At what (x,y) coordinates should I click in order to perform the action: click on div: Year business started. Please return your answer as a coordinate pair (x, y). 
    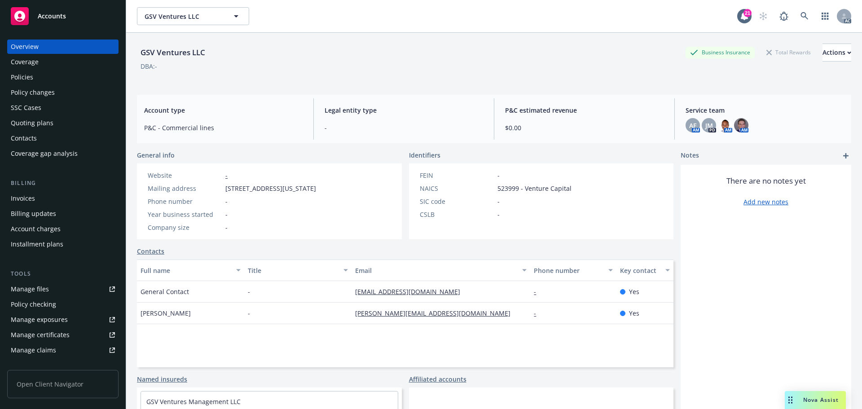
    Looking at the image, I should click on (185, 214).